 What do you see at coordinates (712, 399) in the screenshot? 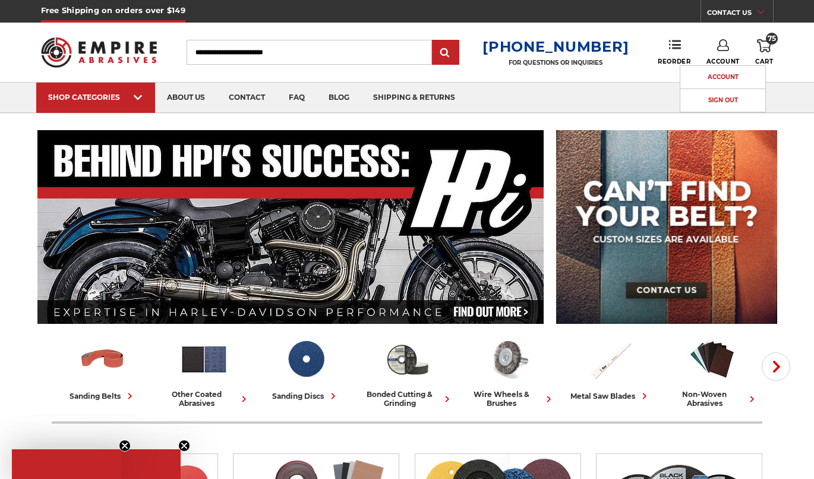
I see `div: non-woven abrasives` at bounding box center [712, 399].